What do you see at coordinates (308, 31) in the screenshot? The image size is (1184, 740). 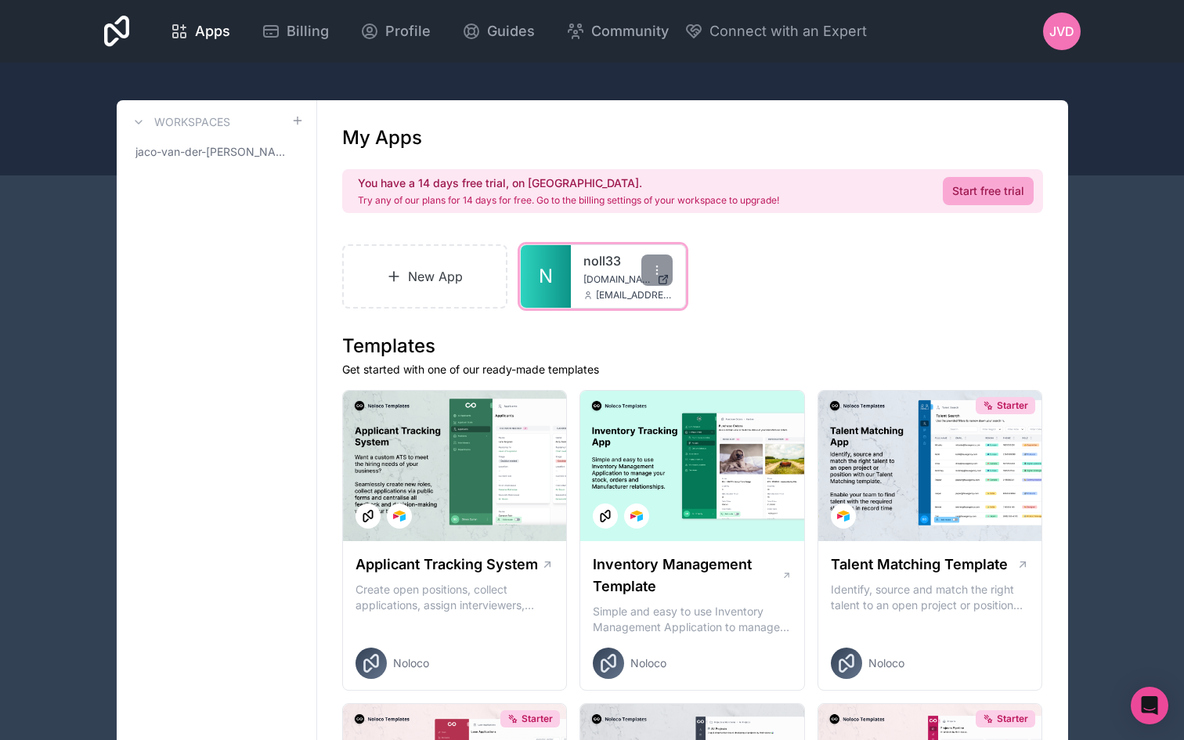 I see `span: Billing` at bounding box center [308, 31].